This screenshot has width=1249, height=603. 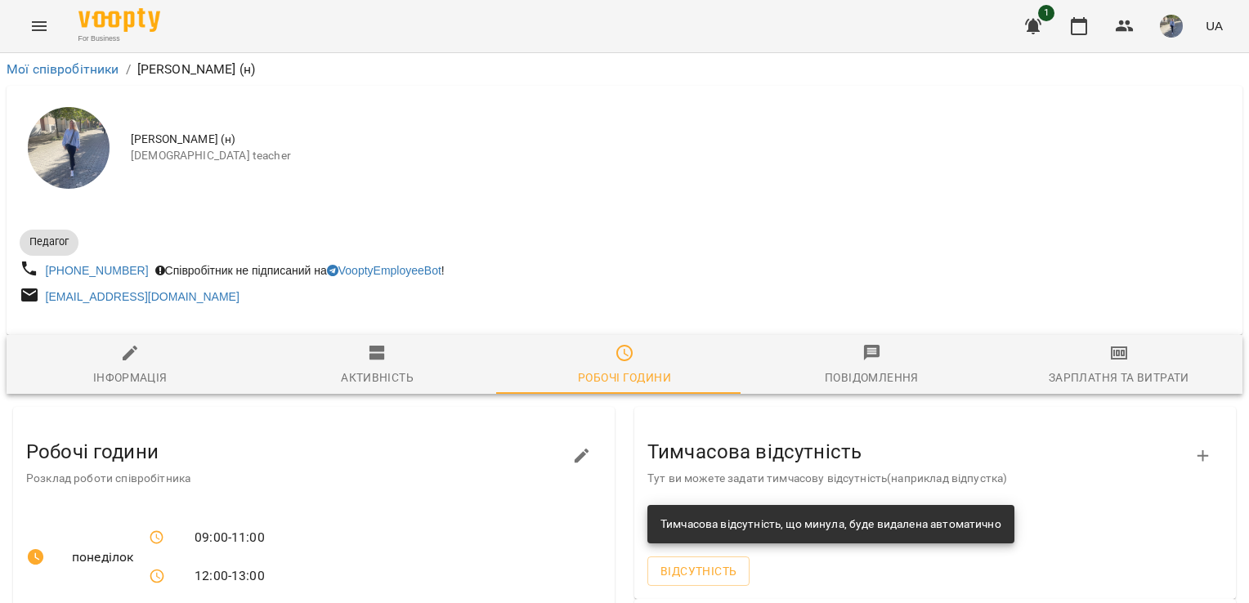 What do you see at coordinates (625, 70) in the screenshot?
I see `nav: breadcrumb` at bounding box center [625, 70].